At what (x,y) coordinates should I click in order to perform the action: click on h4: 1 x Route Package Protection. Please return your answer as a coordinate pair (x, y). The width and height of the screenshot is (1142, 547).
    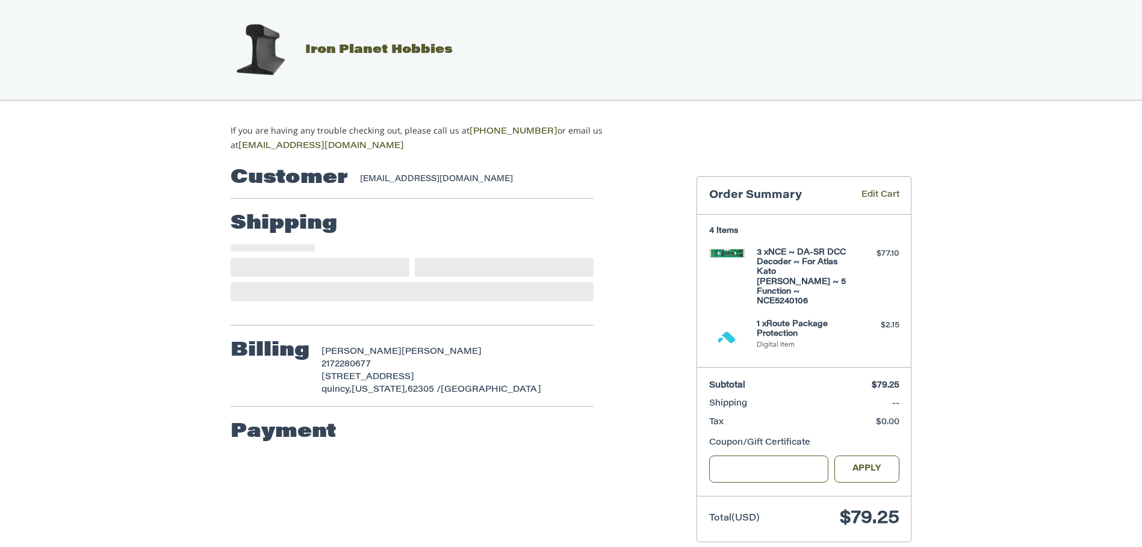
    Looking at the image, I should click on (803, 329).